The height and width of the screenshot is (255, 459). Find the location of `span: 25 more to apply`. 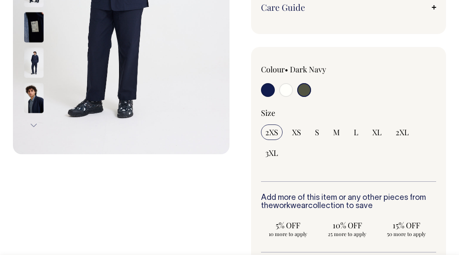

span: 25 more to apply is located at coordinates (347, 234).